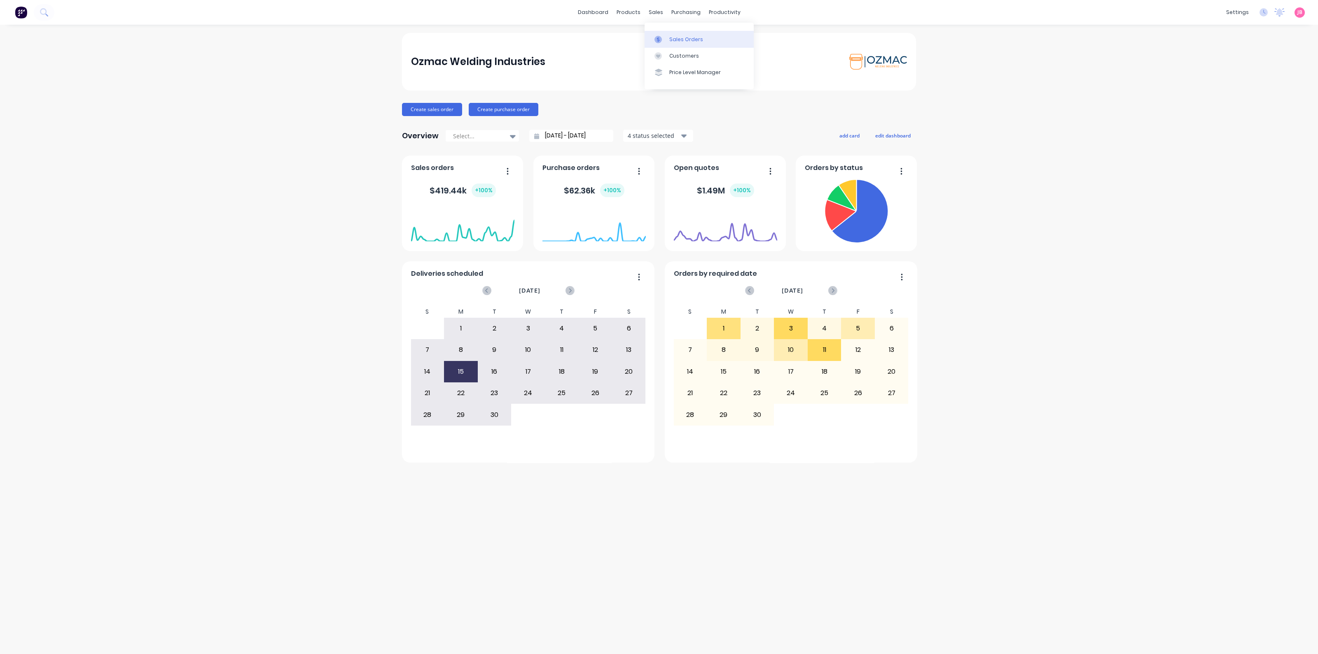  Describe the element at coordinates (593, 12) in the screenshot. I see `a: dashboard` at that location.